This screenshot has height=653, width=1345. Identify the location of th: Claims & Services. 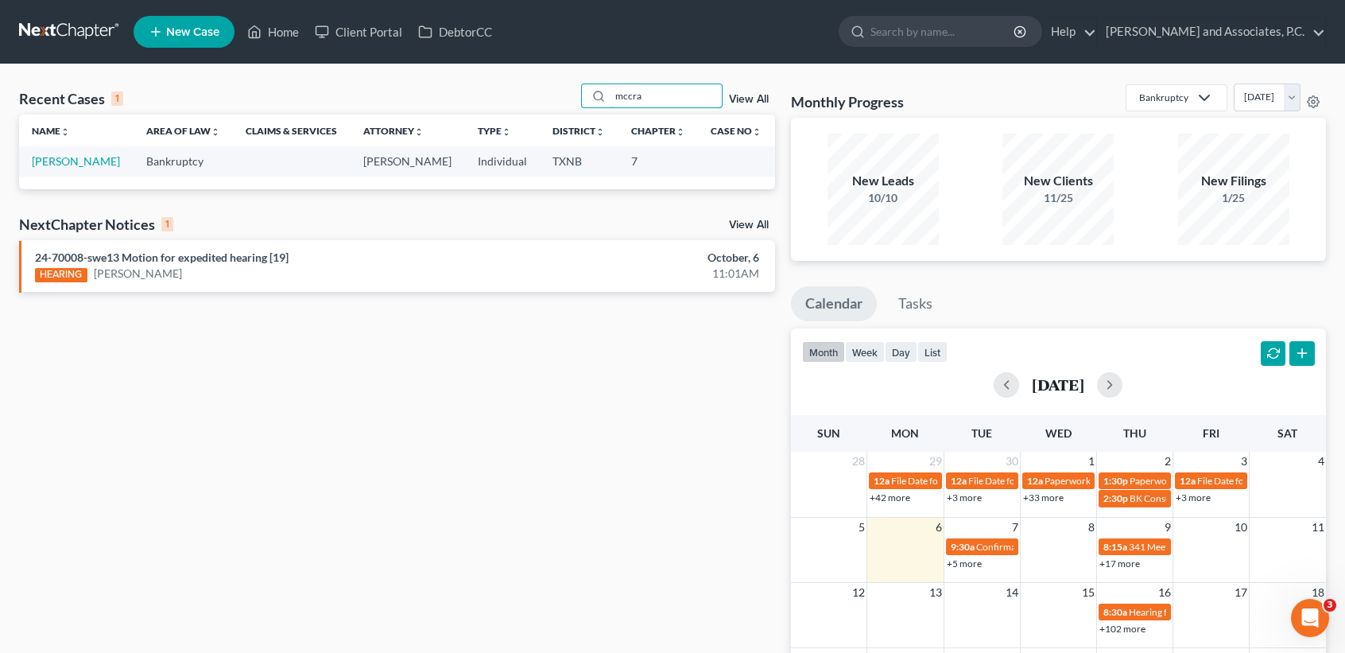
(292, 130).